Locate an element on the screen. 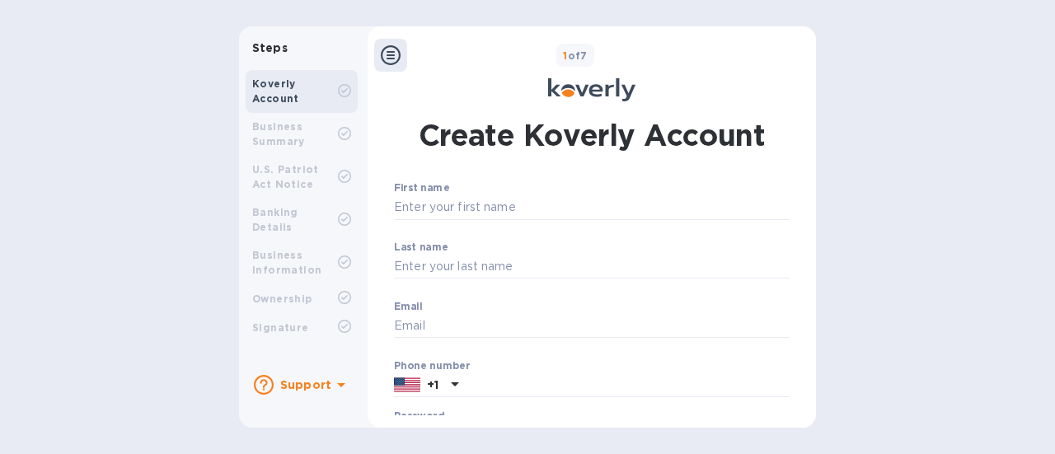 Image resolution: width=1055 pixels, height=454 pixels. b: Steps is located at coordinates (270, 48).